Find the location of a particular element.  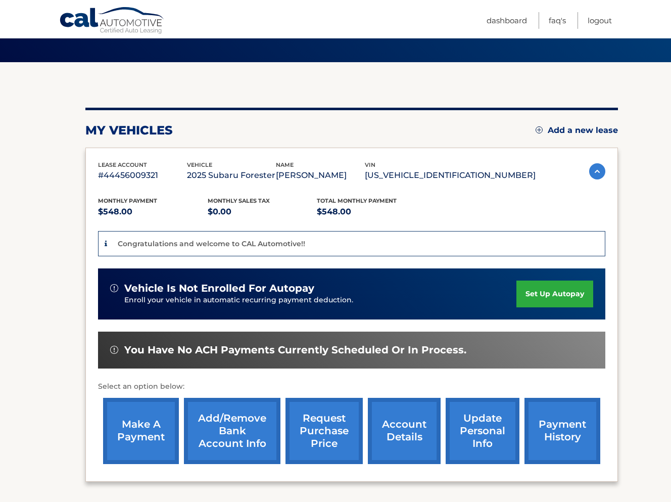

p: Select an option below: is located at coordinates (352, 387).